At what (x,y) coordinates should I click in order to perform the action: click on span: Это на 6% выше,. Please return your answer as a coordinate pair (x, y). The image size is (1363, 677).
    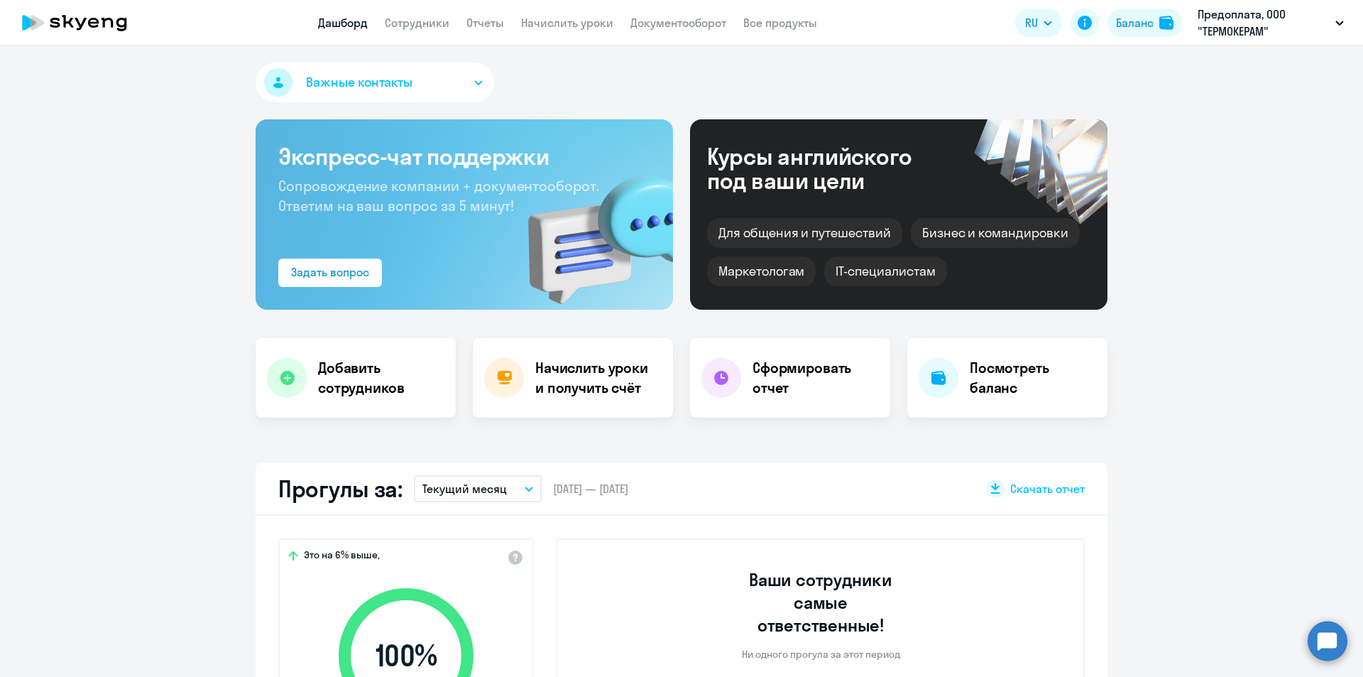
    Looking at the image, I should click on (341, 557).